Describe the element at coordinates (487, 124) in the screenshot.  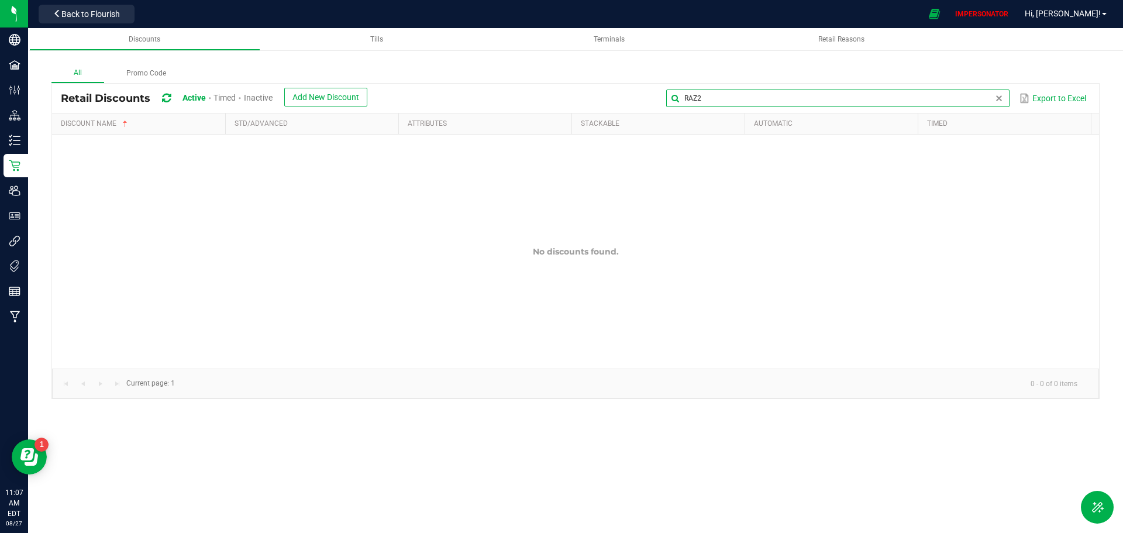
I see `a: AttributesSortable` at that location.